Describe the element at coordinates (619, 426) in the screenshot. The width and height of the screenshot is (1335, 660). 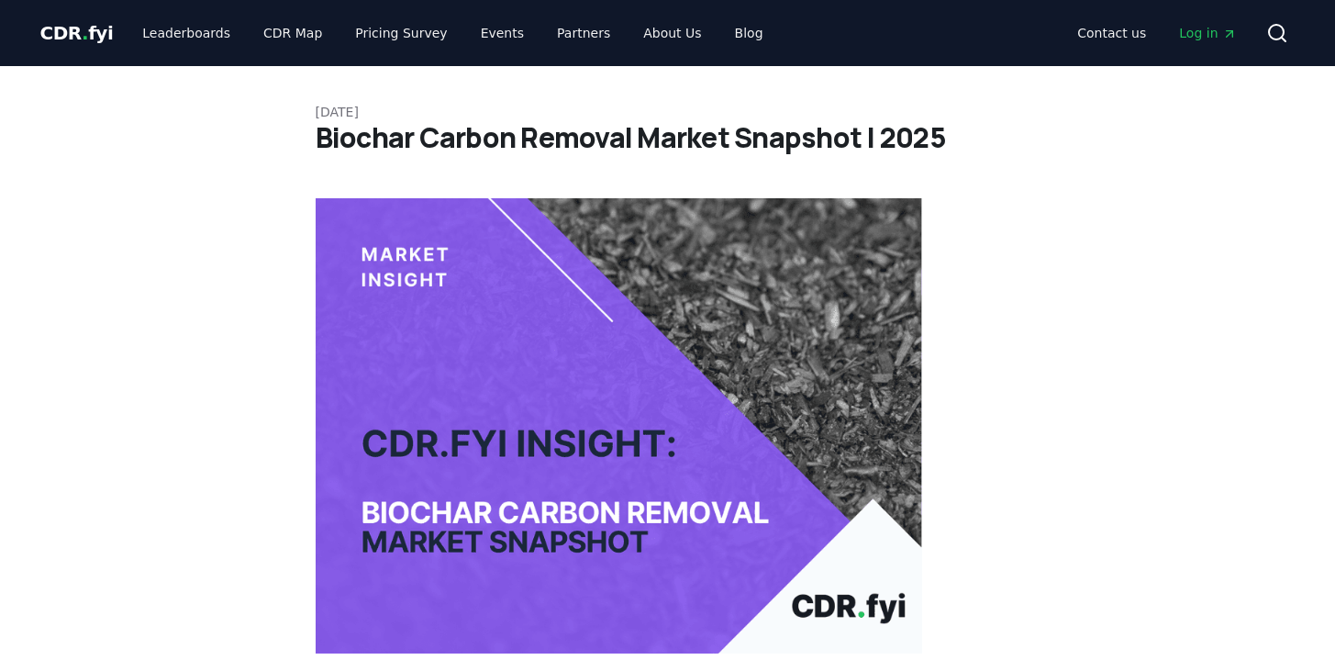
I see `img: blog post image` at that location.